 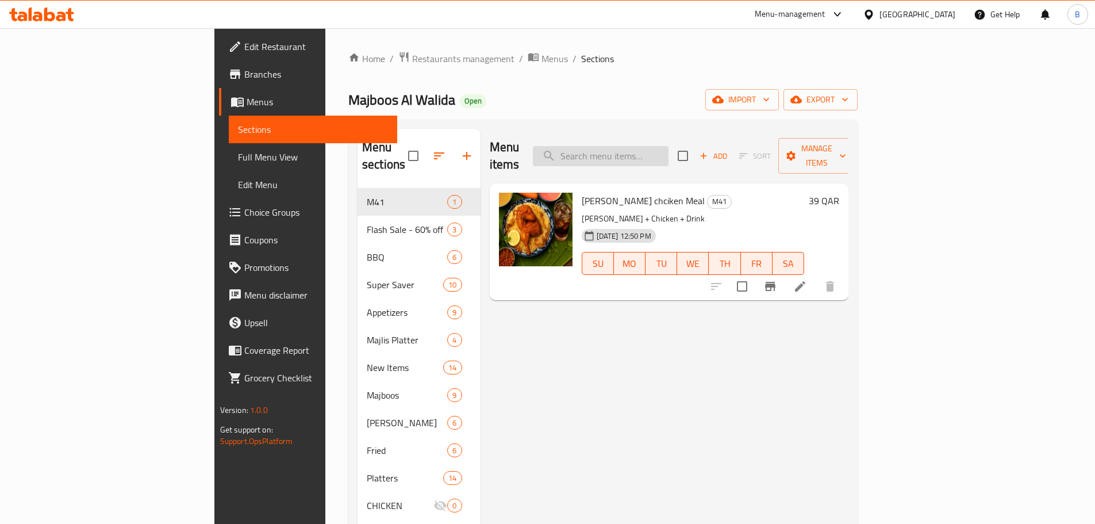 I want to click on a: Edit Menu, so click(x=313, y=184).